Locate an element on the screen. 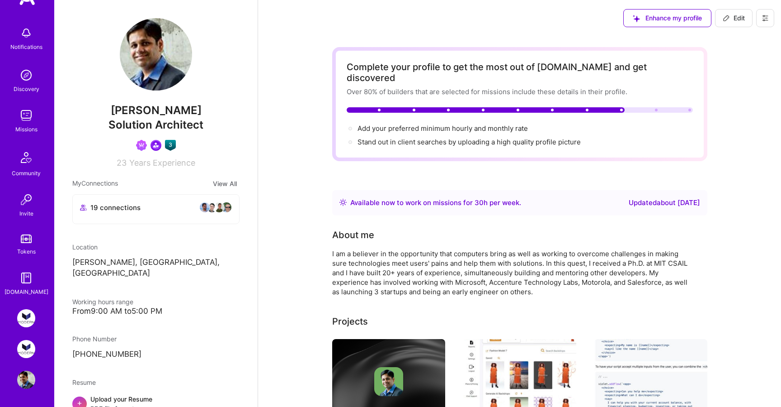 The image size is (781, 407). div: Available now to work on missions for h per week . is located at coordinates (436, 203).